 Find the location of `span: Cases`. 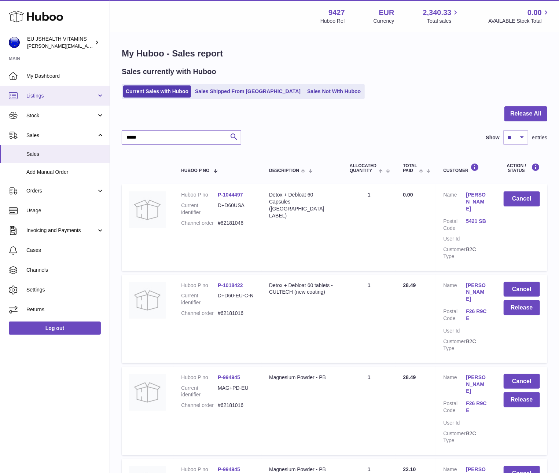

span: Cases is located at coordinates (65, 250).